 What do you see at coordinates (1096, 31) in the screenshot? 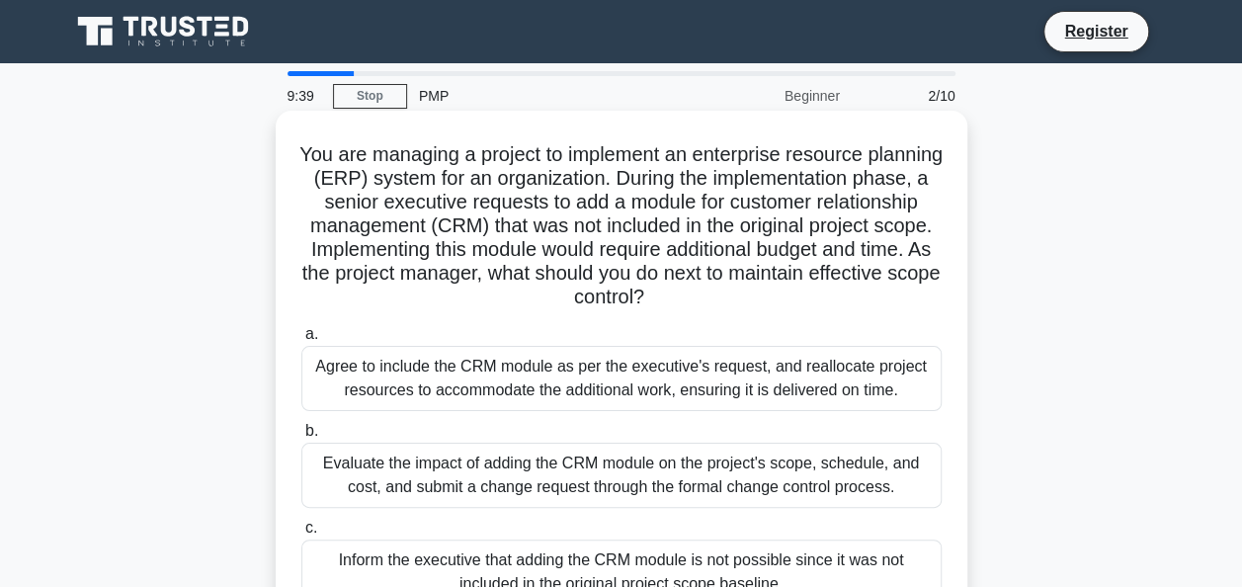
I see `a: Register` at bounding box center [1096, 31].